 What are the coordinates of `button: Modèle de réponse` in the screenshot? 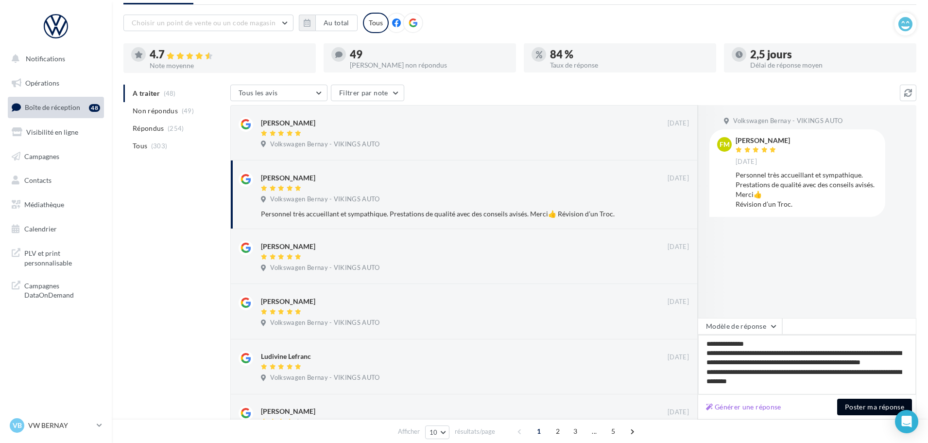 It's located at (740, 326).